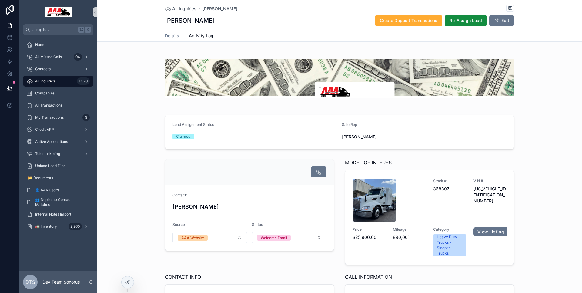  What do you see at coordinates (58, 166) in the screenshot?
I see `a: Upload Lead Files` at bounding box center [58, 166].